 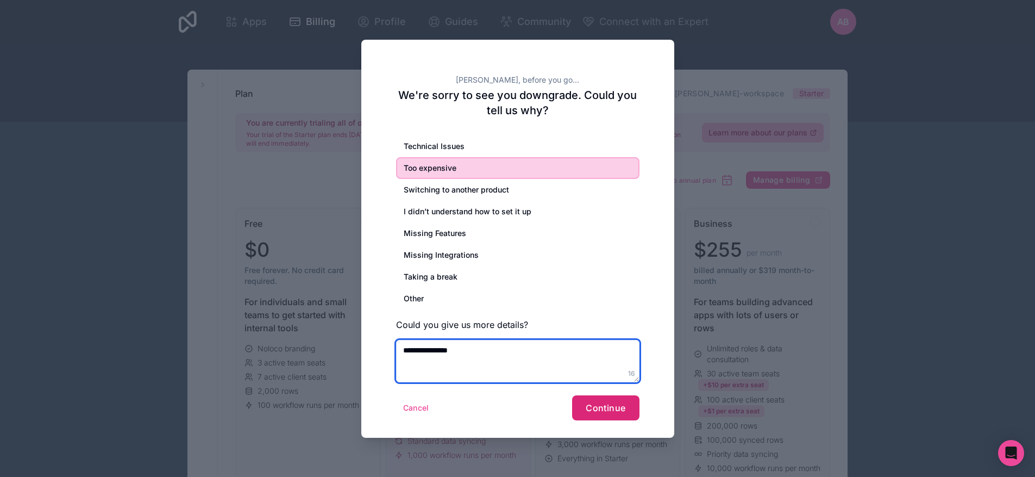 I want to click on div: Missing Integrations, so click(x=518, y=255).